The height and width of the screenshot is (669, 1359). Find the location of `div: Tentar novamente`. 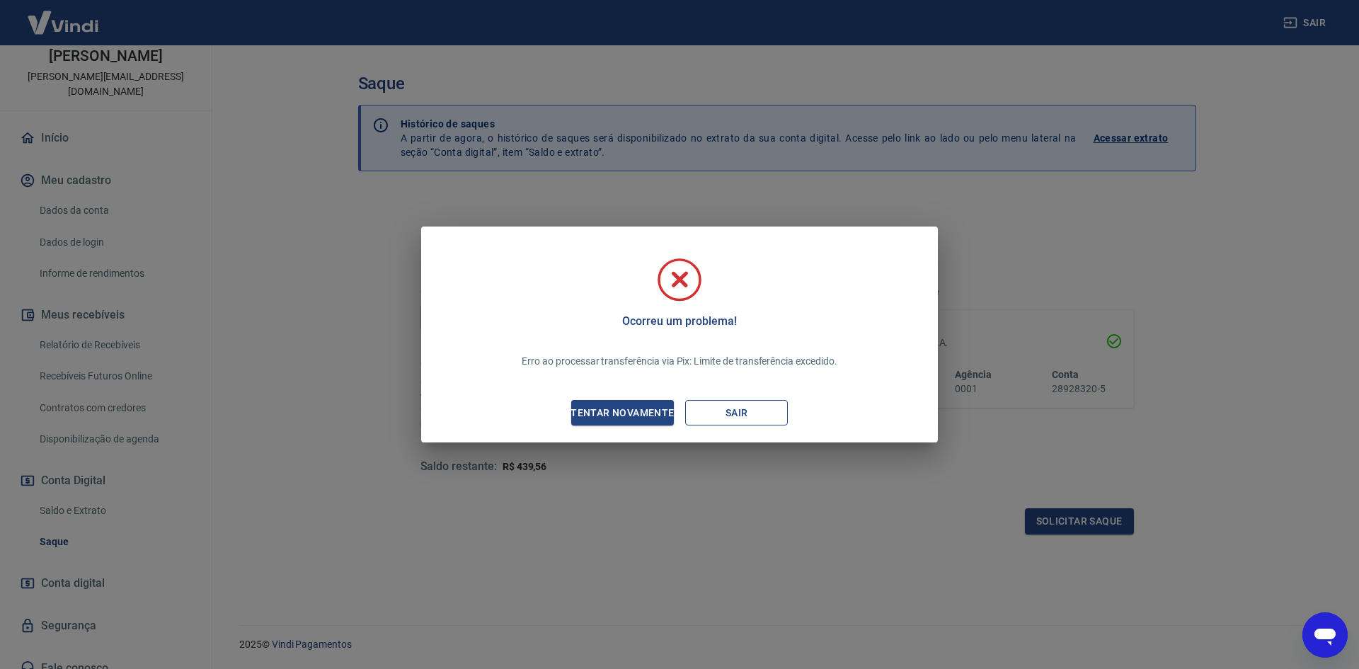

div: Tentar novamente is located at coordinates (622, 413).